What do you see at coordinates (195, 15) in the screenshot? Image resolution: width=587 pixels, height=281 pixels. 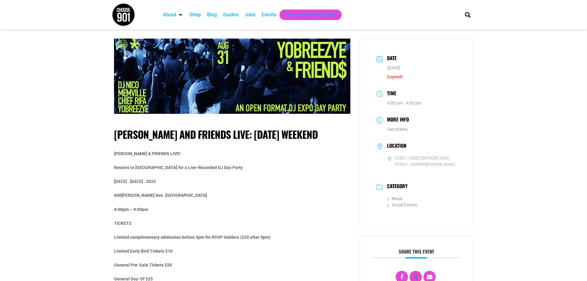 I see `a: Shop` at bounding box center [195, 15].